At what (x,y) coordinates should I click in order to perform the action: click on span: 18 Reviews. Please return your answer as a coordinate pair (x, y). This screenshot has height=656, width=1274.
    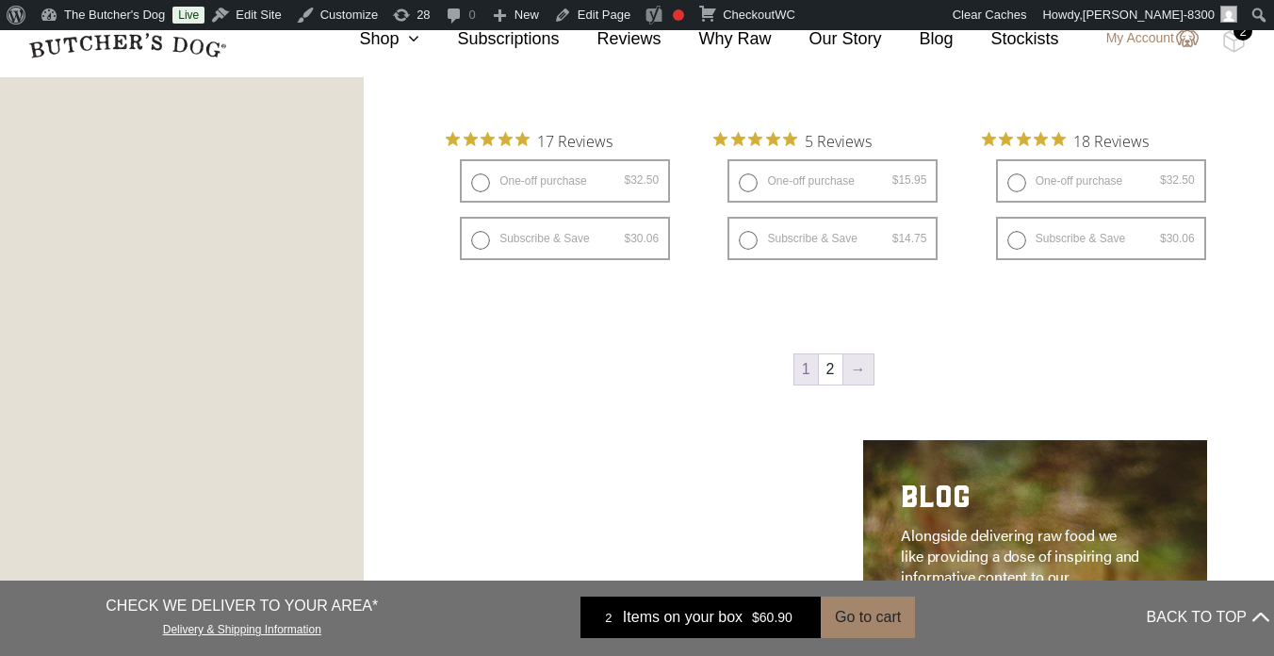
    Looking at the image, I should click on (1111, 140).